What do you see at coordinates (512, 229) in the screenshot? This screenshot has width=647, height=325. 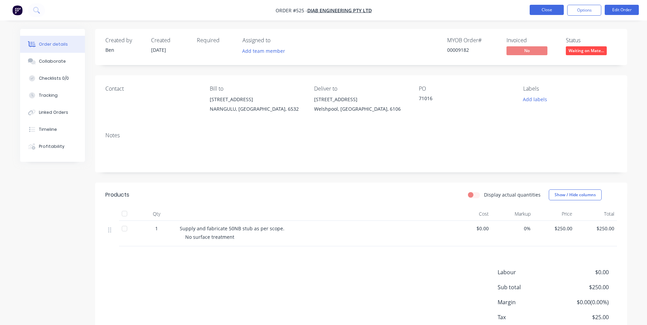 I see `span: 0%` at bounding box center [512, 229].